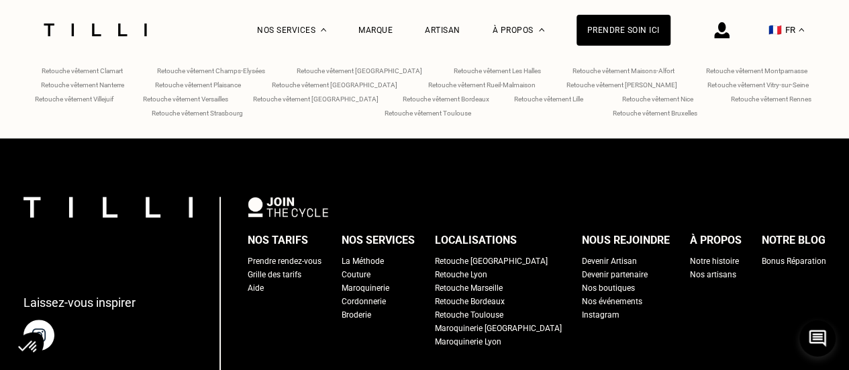  Describe the element at coordinates (714, 261) in the screenshot. I see `a: Notre histoire` at that location.